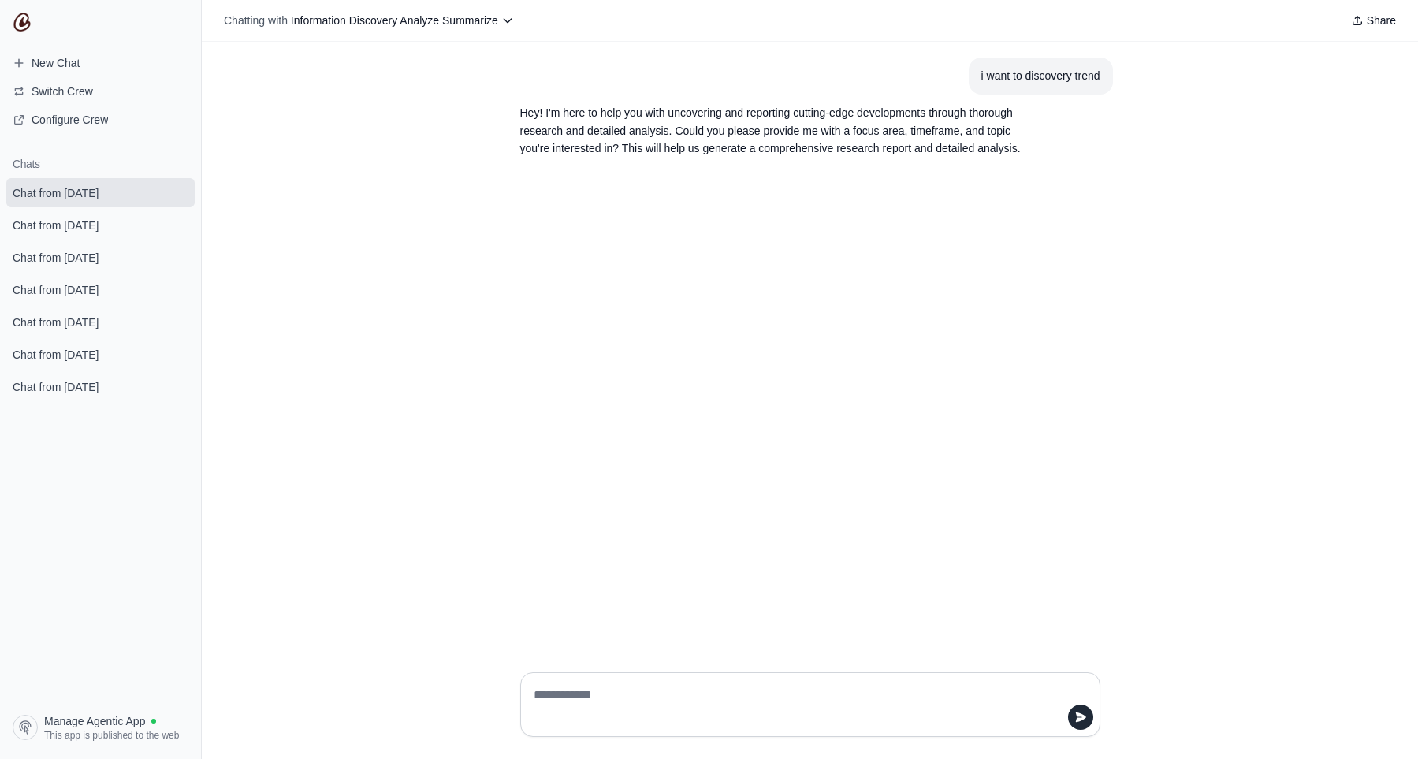  I want to click on span: New Chat, so click(55, 63).